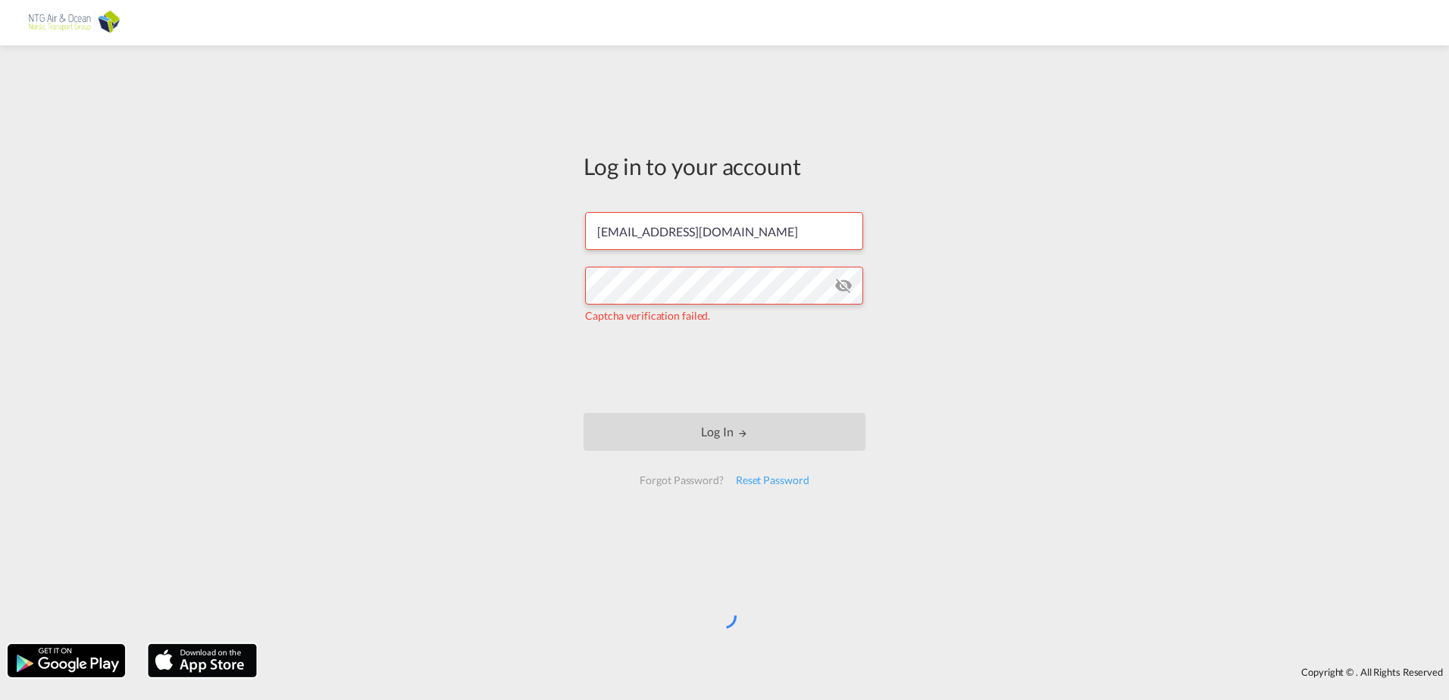  I want to click on div: Reset Password, so click(772, 481).